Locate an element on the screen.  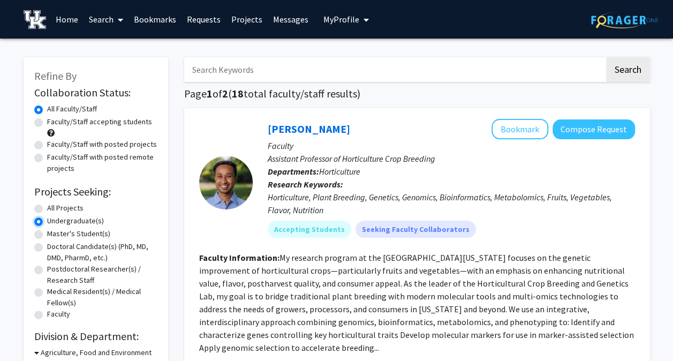
a: Bookmarks is located at coordinates (155, 19).